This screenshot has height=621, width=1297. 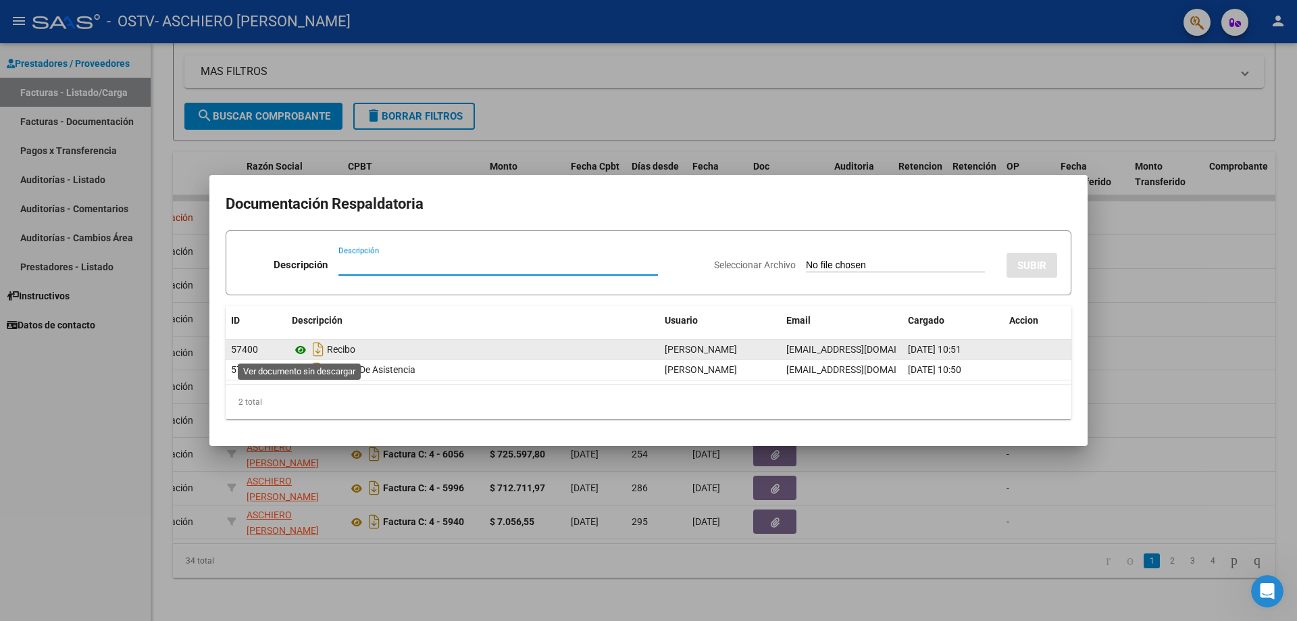 What do you see at coordinates (317, 320) in the screenshot?
I see `span: Descripción` at bounding box center [317, 320].